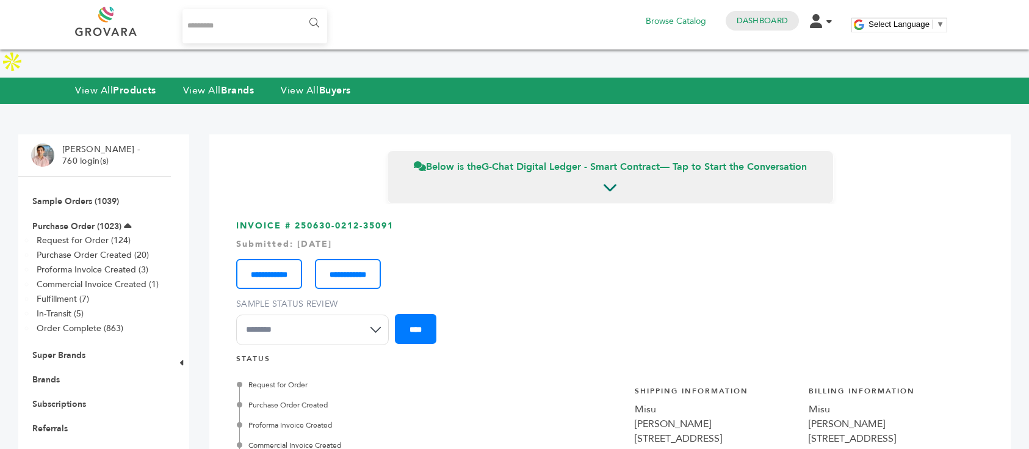  What do you see at coordinates (676, 21) in the screenshot?
I see `a: Browse Catalog` at bounding box center [676, 21].